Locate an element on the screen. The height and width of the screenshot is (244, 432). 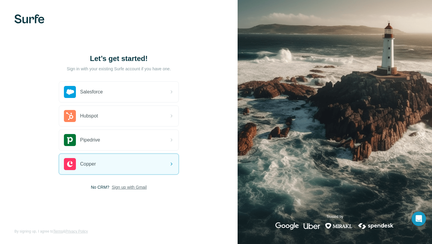
img: pipedrive's logo is located at coordinates (70, 140).